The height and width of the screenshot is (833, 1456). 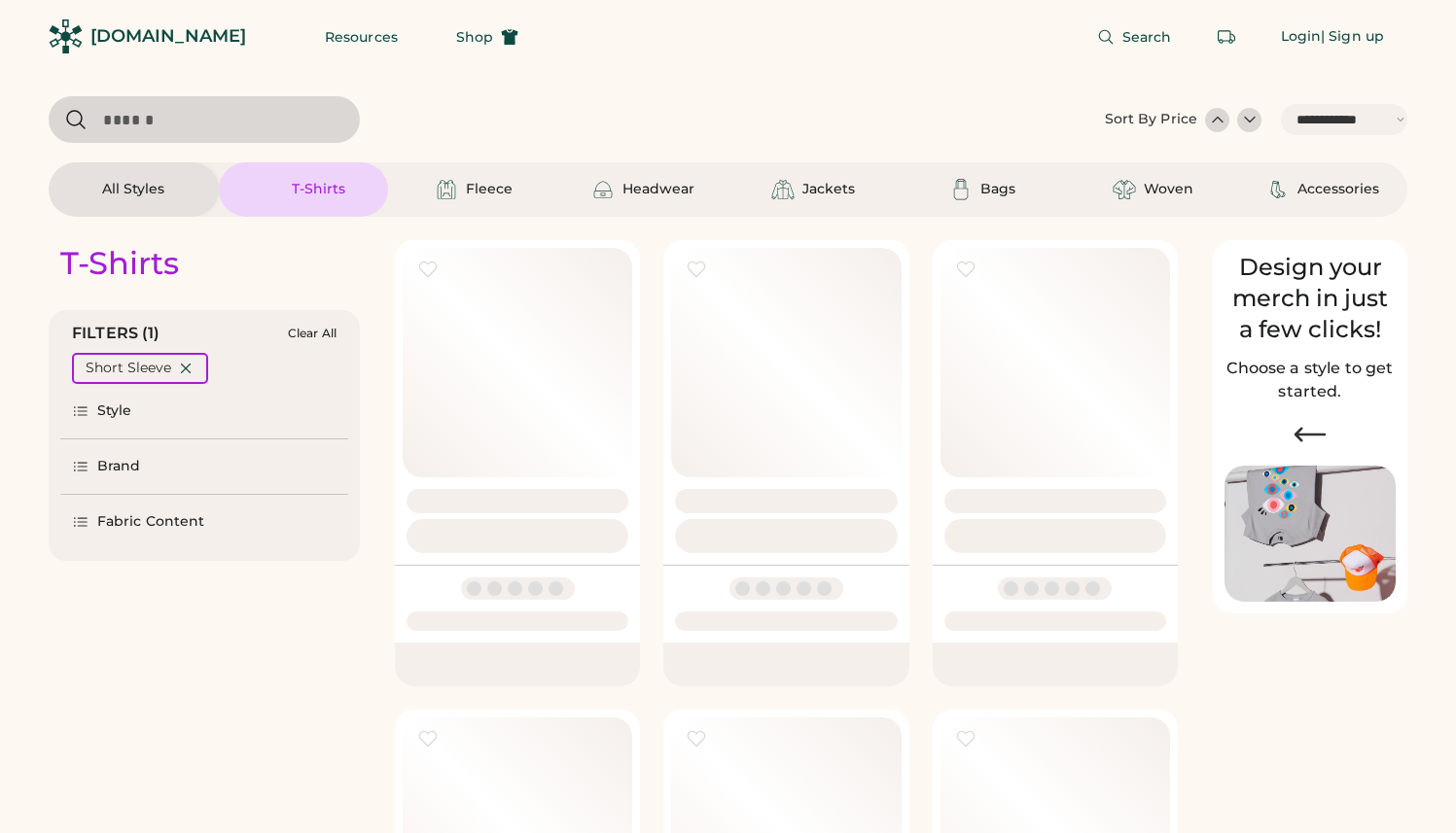 What do you see at coordinates (1338, 190) in the screenshot?
I see `div: Accessories` at bounding box center [1338, 190].